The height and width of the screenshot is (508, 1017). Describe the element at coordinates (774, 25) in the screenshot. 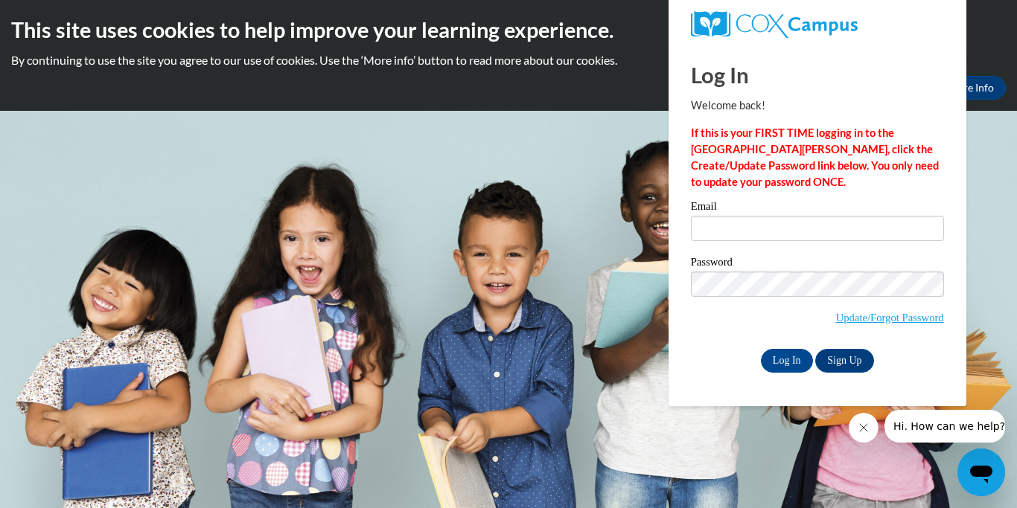

I see `img: COX Campus` at that location.